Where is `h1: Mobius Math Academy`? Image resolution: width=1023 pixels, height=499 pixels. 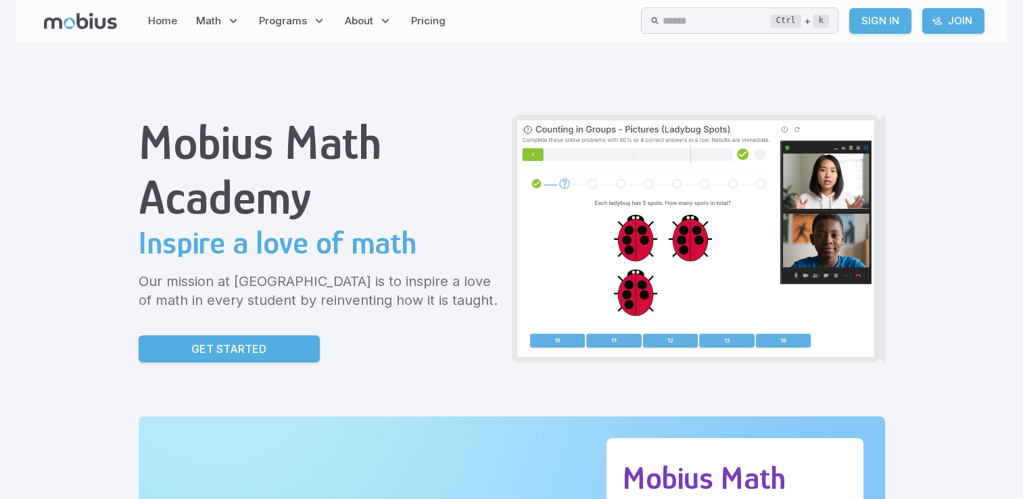
h1: Mobius Math Academy is located at coordinates (320, 170).